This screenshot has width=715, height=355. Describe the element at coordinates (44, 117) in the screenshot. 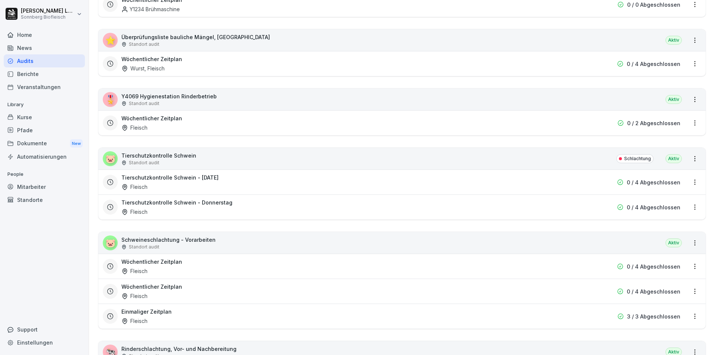

I see `div: Kurse` at that location.